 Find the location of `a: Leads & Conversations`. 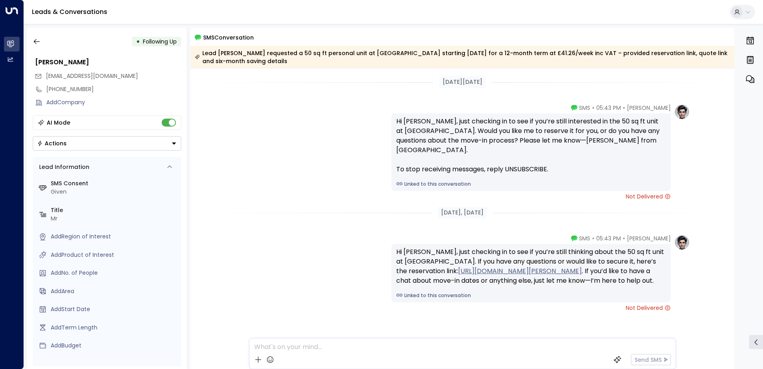

a: Leads & Conversations is located at coordinates (69, 12).